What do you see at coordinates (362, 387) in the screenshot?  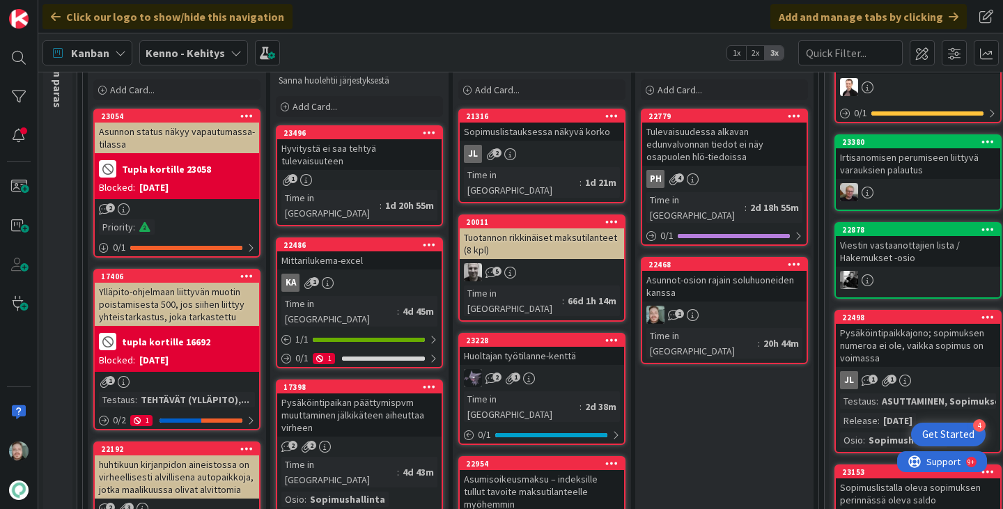 I see `div: 17398` at bounding box center [362, 387].